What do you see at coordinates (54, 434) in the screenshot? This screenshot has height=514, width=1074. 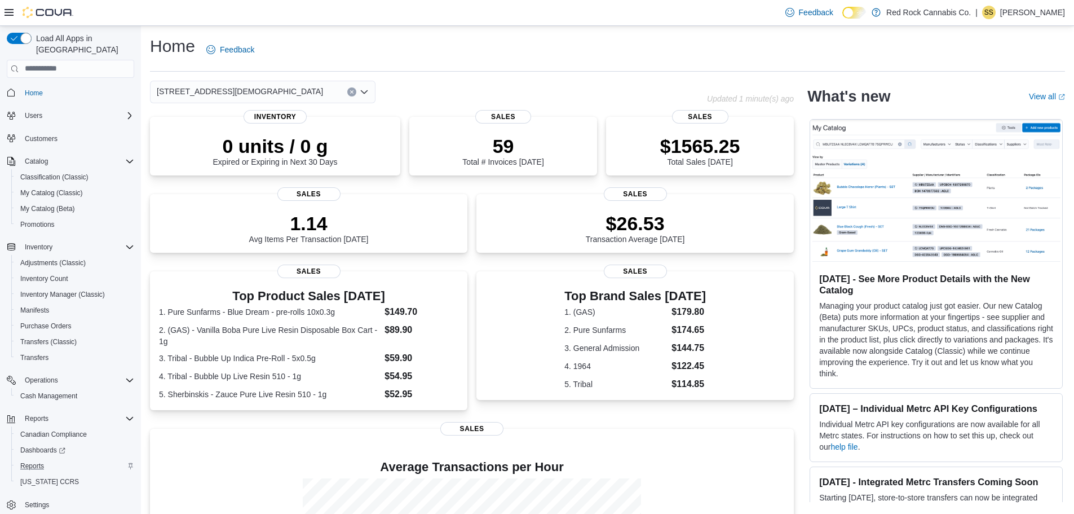 I see `span: Canadian Compliance` at bounding box center [54, 434].